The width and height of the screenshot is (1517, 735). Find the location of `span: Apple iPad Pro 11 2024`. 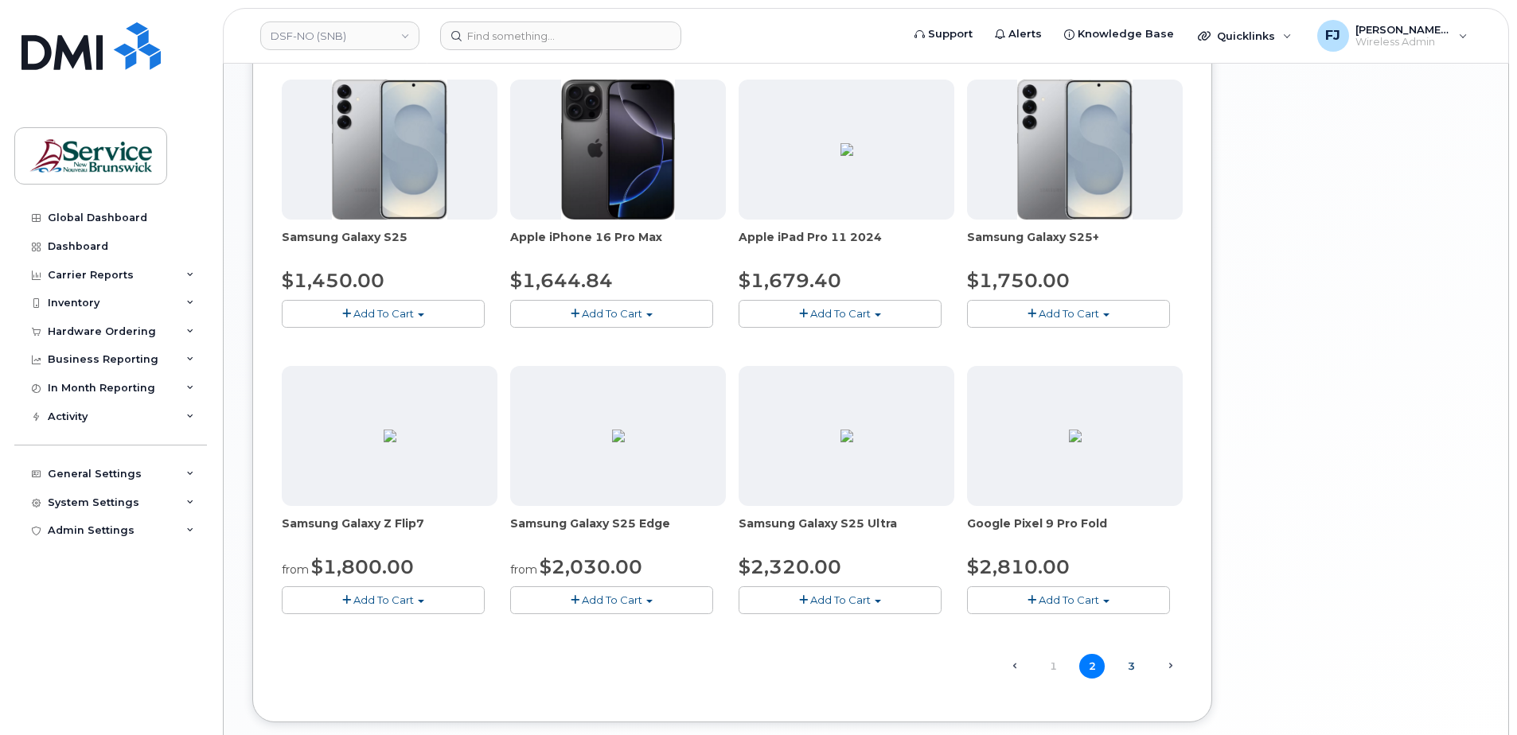

span: Apple iPad Pro 11 2024 is located at coordinates (846, 245).